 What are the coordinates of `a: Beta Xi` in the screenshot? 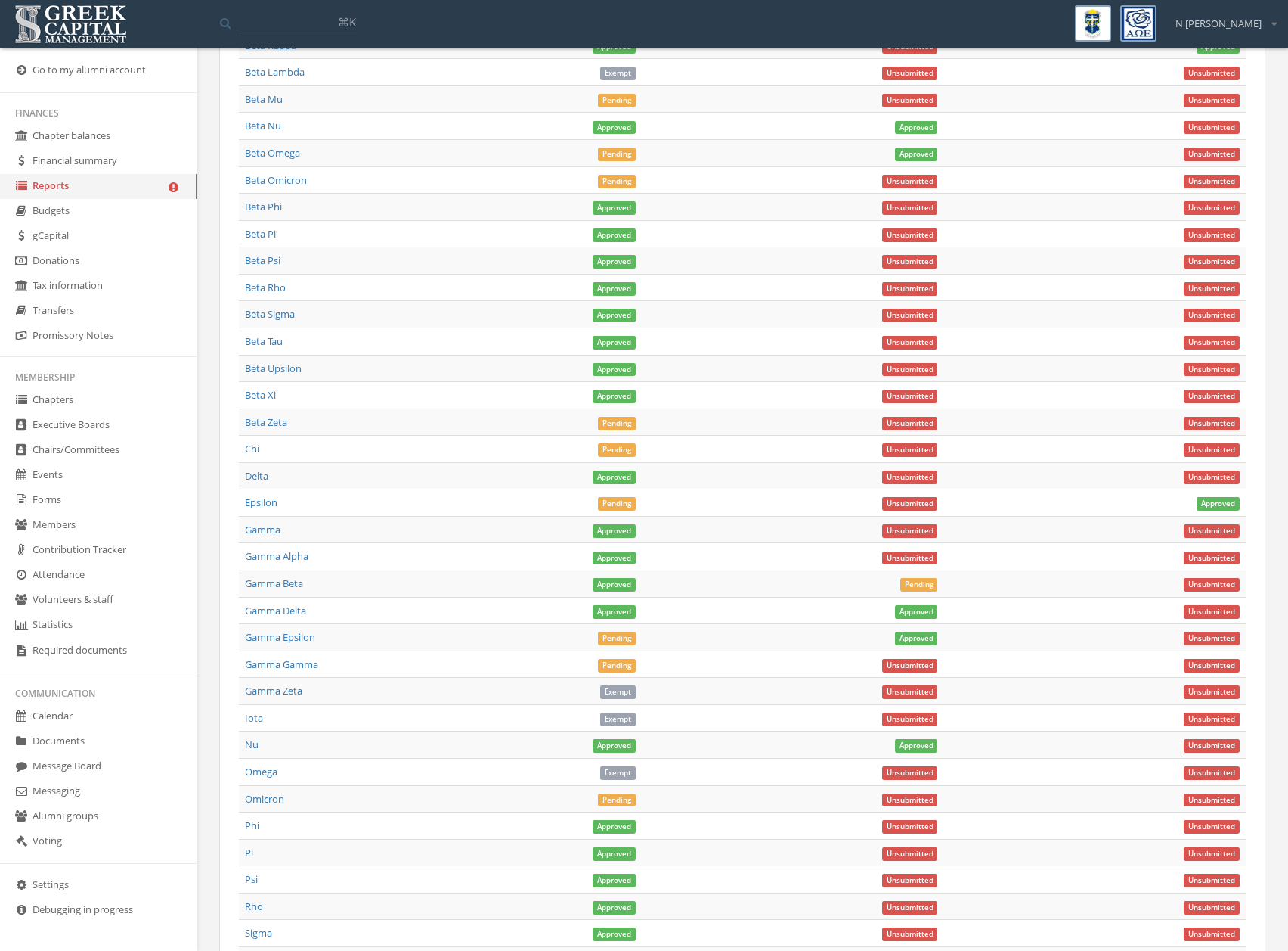 It's located at (260, 395).